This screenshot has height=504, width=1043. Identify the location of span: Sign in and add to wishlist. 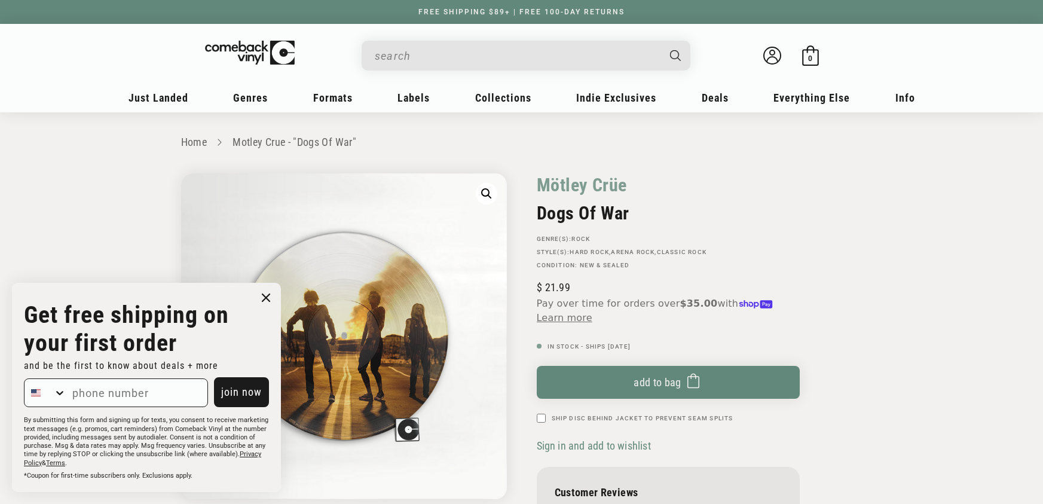
(593, 445).